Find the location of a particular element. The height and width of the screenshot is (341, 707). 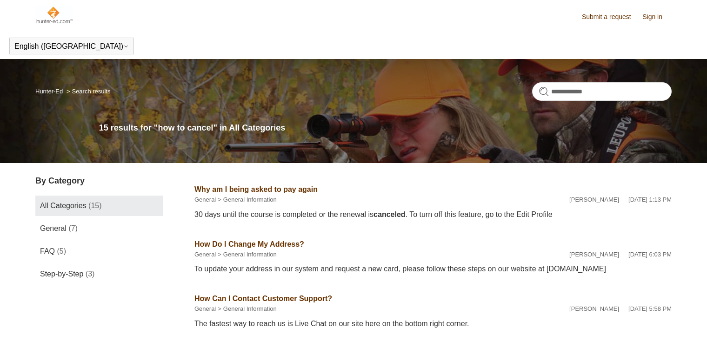

a: Submit a request is located at coordinates (611, 17).